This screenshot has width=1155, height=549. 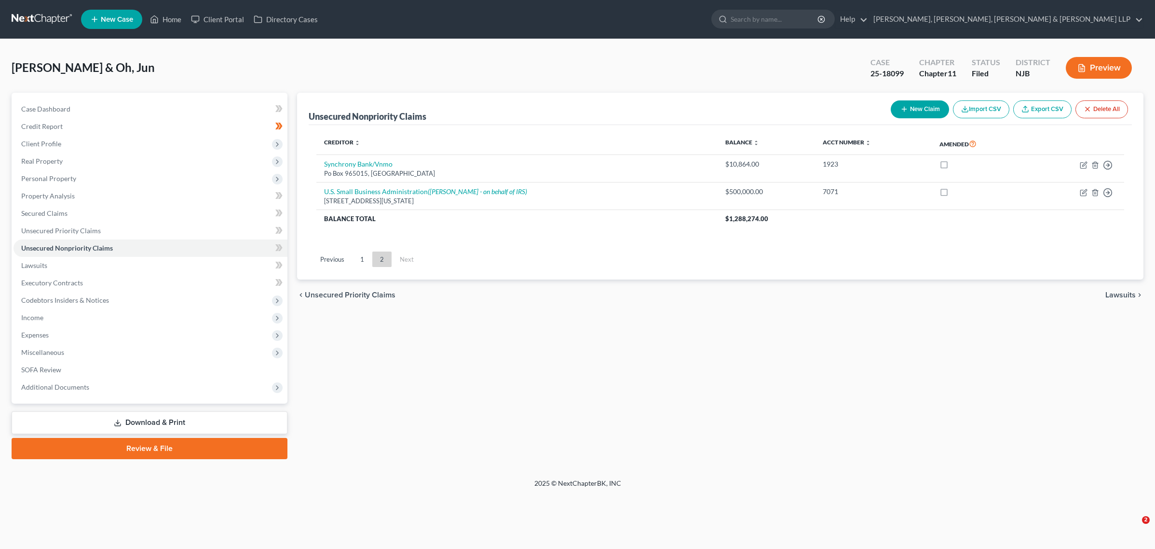 What do you see at coordinates (920, 109) in the screenshot?
I see `button: New Claim` at bounding box center [920, 109].